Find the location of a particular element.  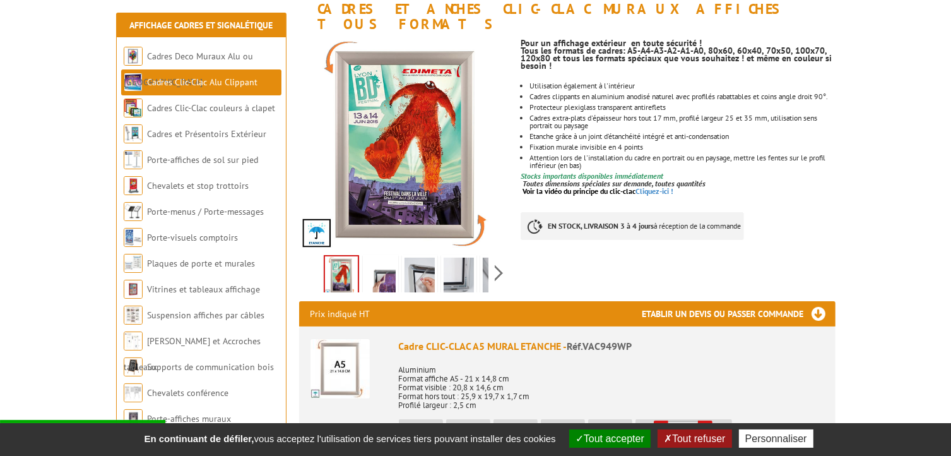

img: Porte-affiches muraux is located at coordinates (133, 418).